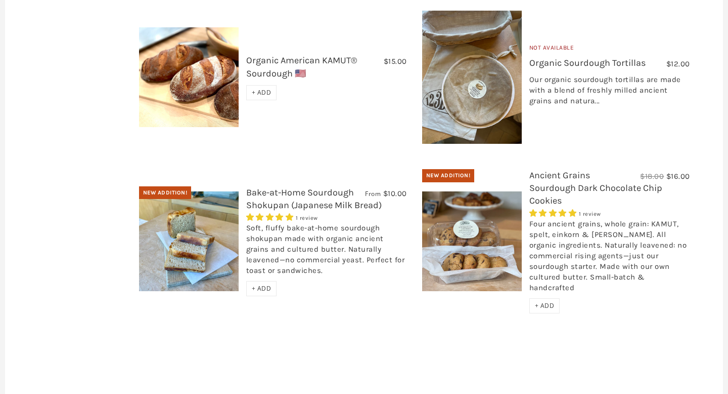 The width and height of the screenshot is (728, 394). Describe the element at coordinates (189, 77) in the screenshot. I see `img: Organic American KAMUT® Sourdough 🇺🇸` at that location.